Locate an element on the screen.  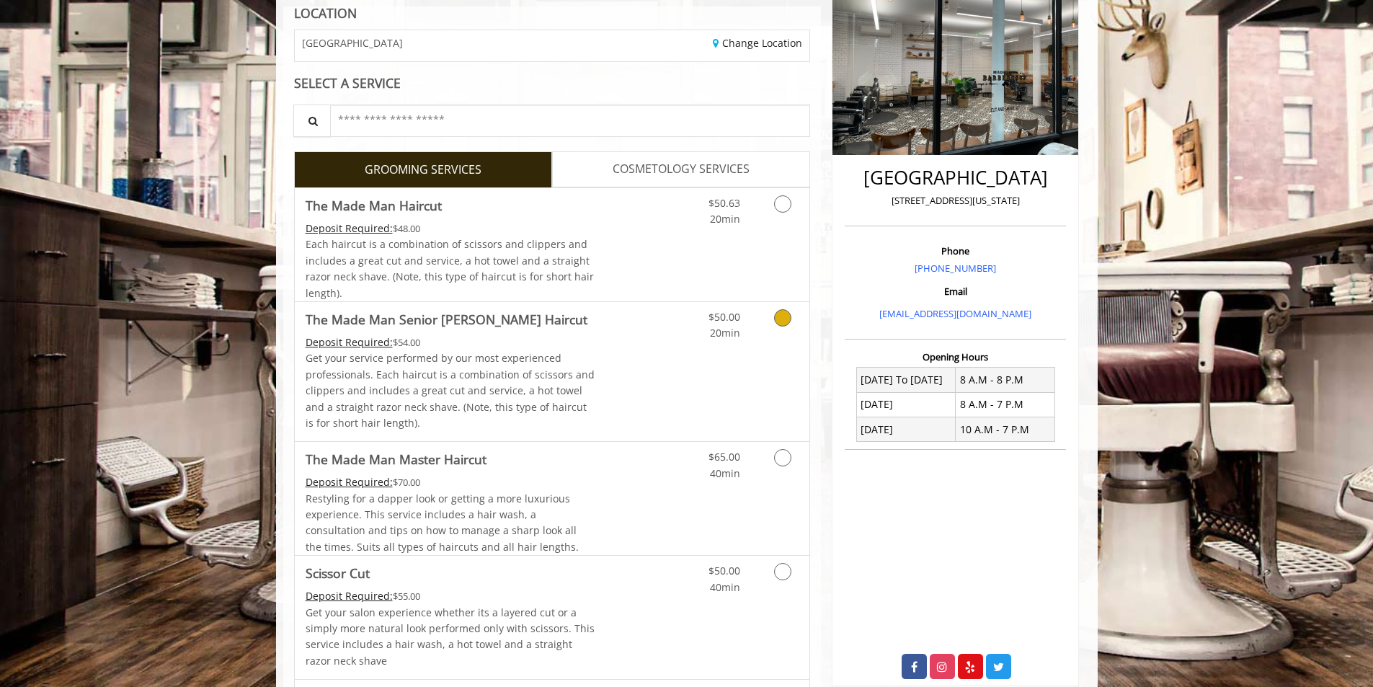
p: Get your salon experience whether its a layered cut or a simply more natural look performed only ... is located at coordinates (451, 637).